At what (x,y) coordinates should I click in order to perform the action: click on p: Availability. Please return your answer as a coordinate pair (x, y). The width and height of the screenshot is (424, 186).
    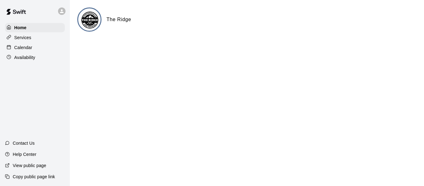
    Looking at the image, I should click on (25, 57).